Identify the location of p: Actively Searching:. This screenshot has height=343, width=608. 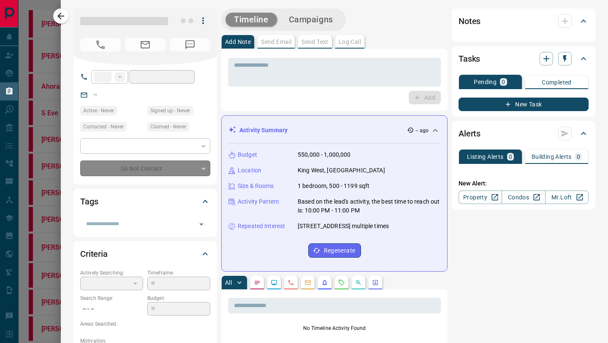
(112, 273).